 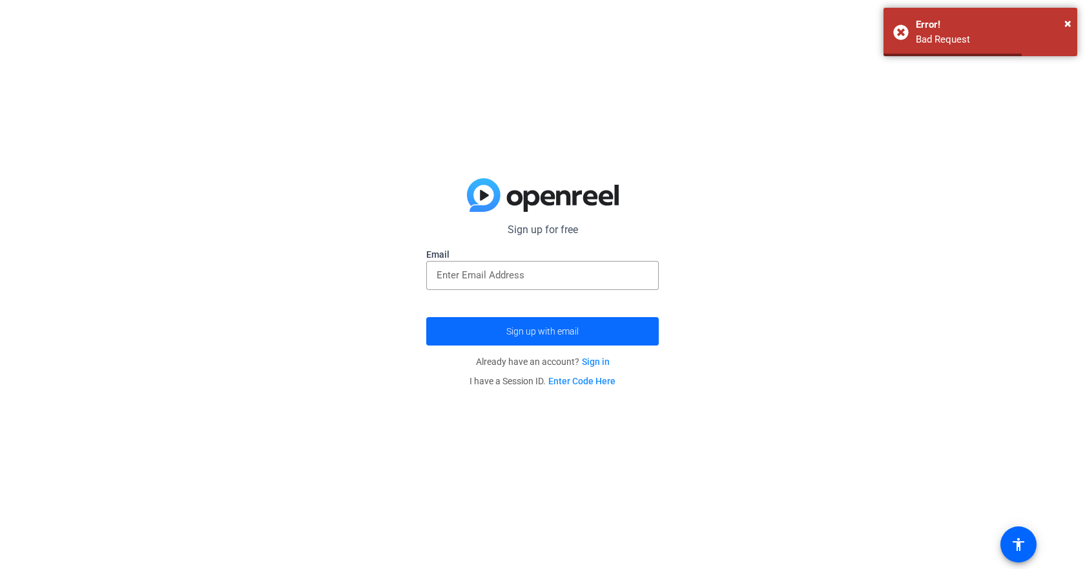 I want to click on a: Enter Code Here, so click(x=582, y=381).